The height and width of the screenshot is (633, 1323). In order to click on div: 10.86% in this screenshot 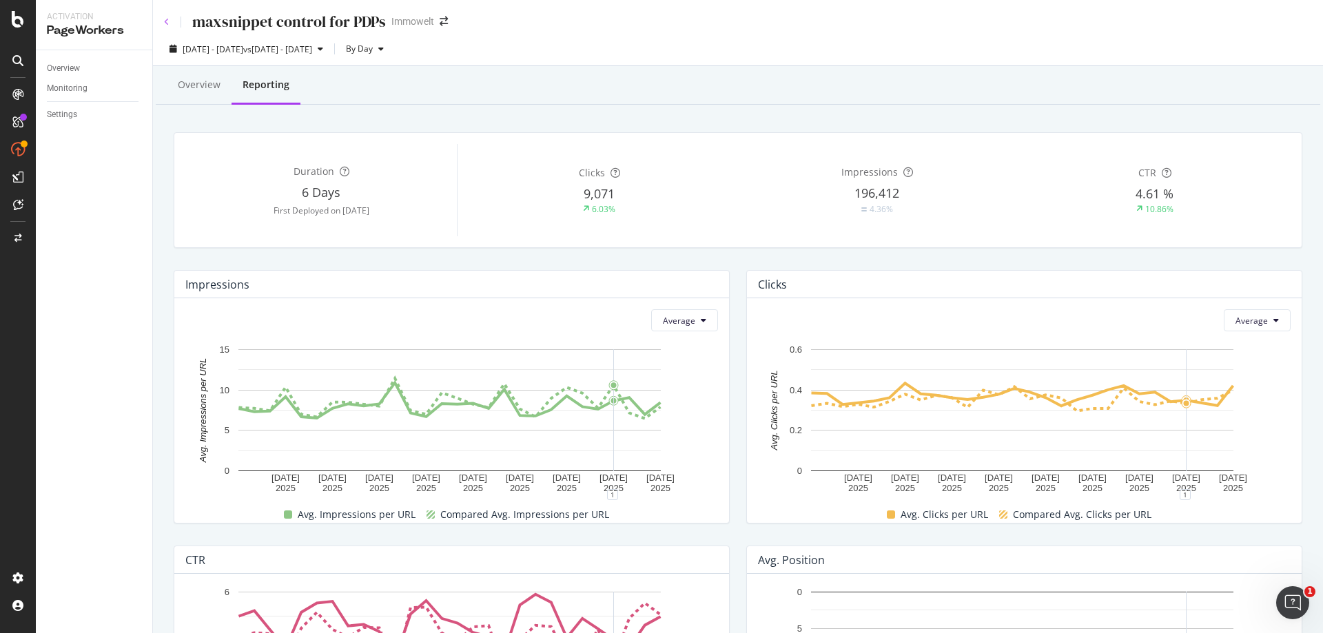, I will do `click(1159, 209)`.